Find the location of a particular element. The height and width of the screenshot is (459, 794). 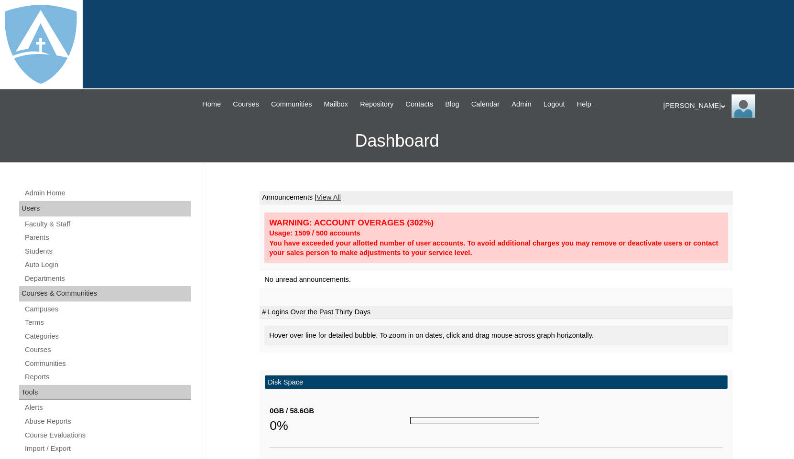

div: You have exceeded your allotted number of user accounts. To avoid additional charges you may remo... is located at coordinates (496, 248).